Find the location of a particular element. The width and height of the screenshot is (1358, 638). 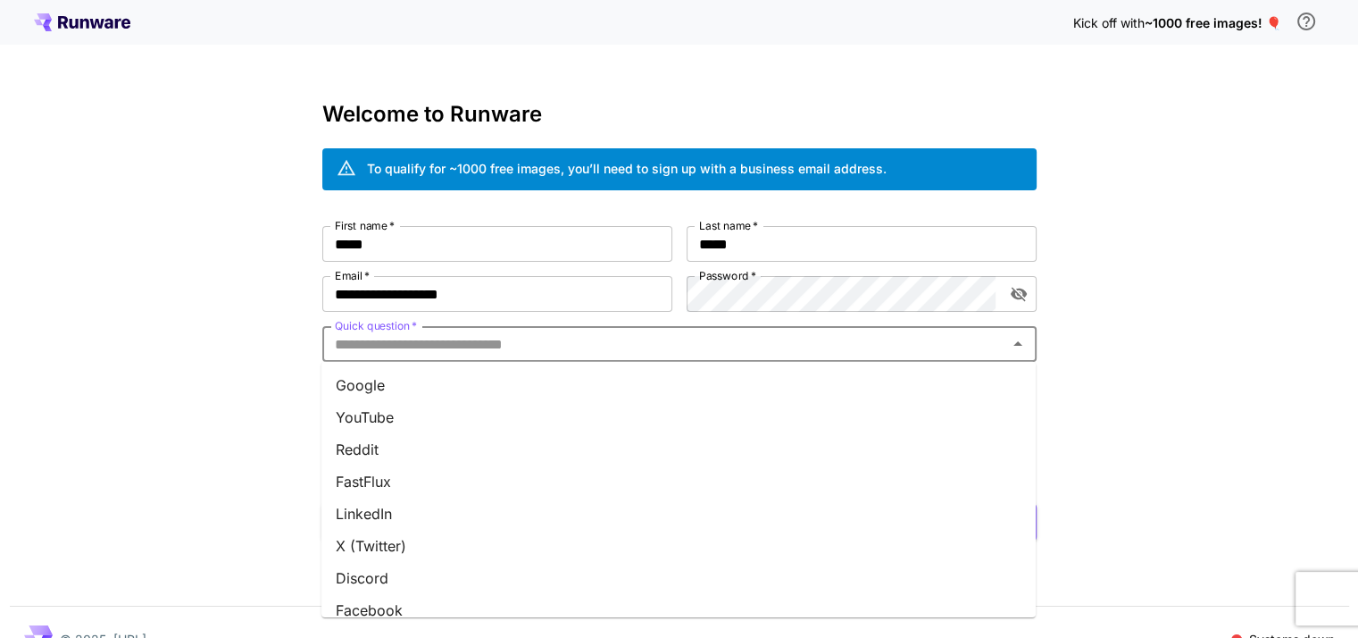

div: To qualify for ~1000 free images, you’ll need to sign up with a business email address. is located at coordinates (627, 168).